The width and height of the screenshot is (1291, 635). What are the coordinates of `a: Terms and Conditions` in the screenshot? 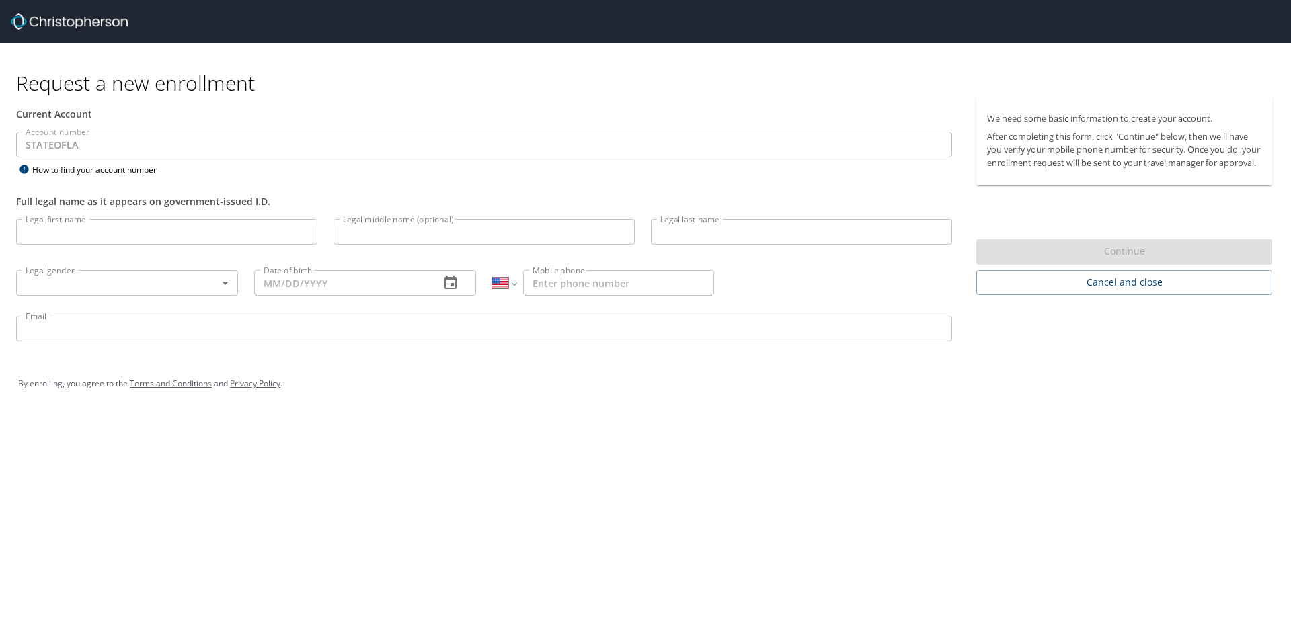 It's located at (171, 383).